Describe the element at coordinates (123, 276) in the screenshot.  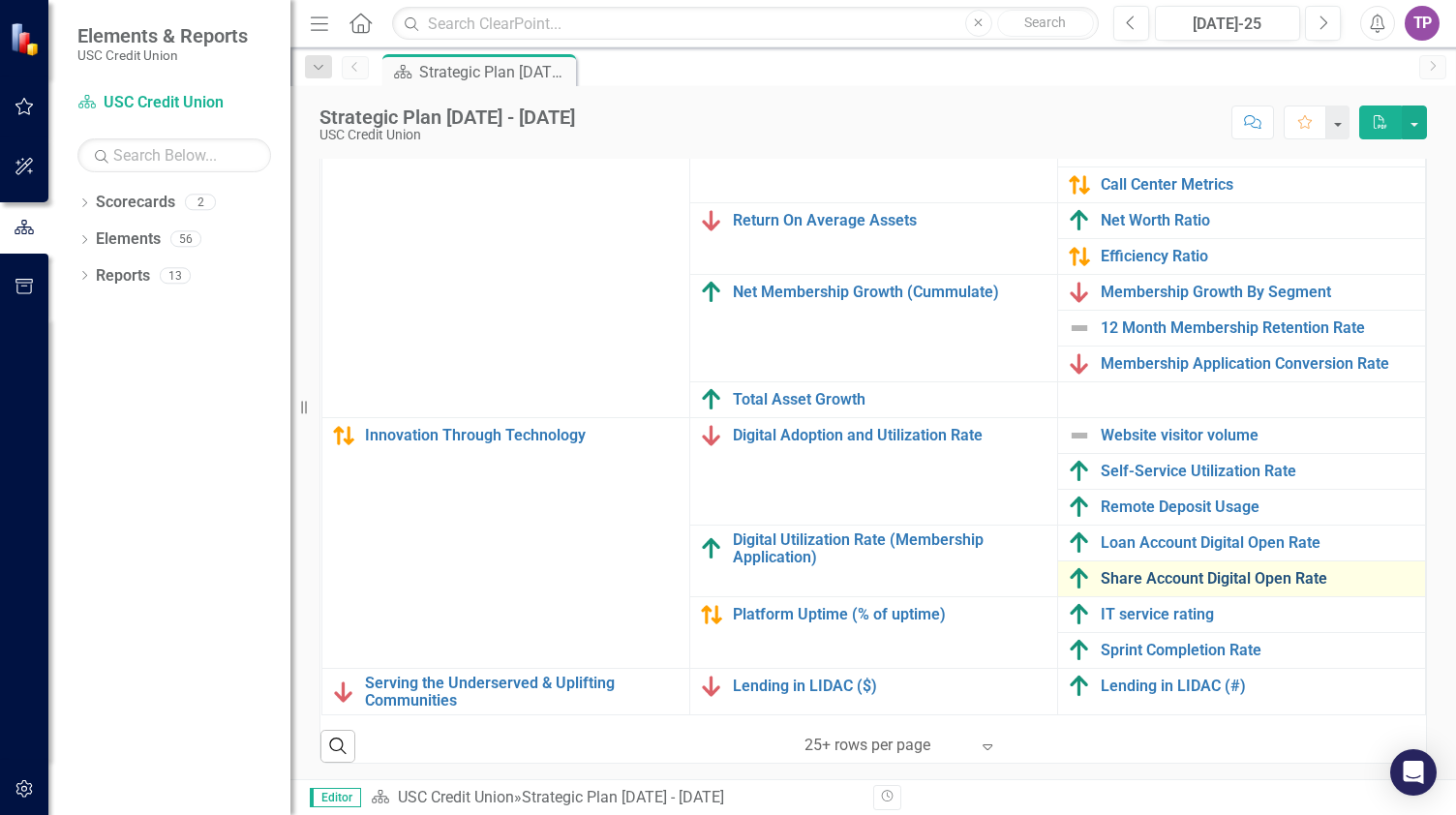
I see `a: Reports` at that location.